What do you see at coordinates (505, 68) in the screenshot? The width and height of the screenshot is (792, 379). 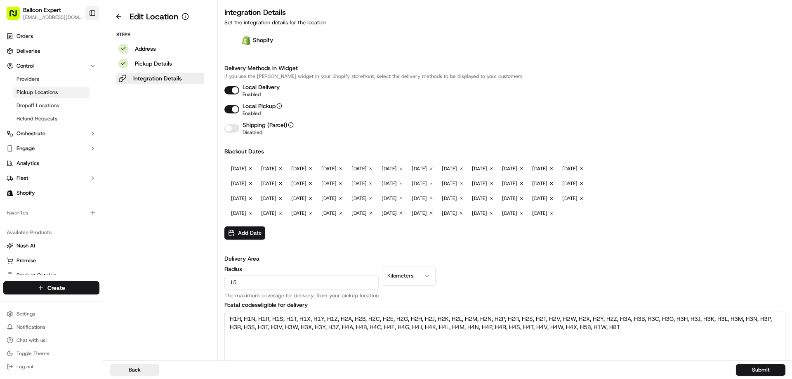 I see `h3: Delivery Methods in Widget` at bounding box center [505, 68].